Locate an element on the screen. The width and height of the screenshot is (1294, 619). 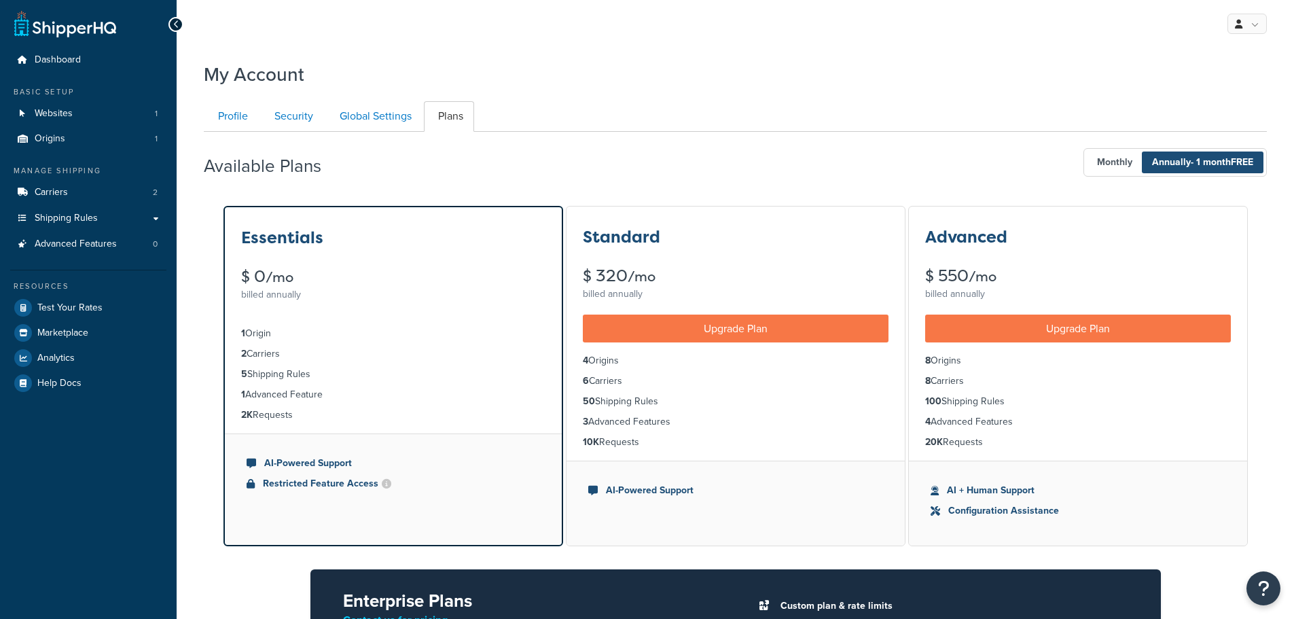
a: Profile is located at coordinates (231, 116).